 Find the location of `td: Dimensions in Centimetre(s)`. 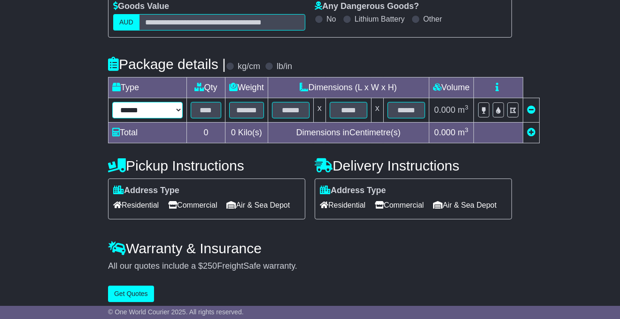

td: Dimensions in Centimetre(s) is located at coordinates (348, 132).